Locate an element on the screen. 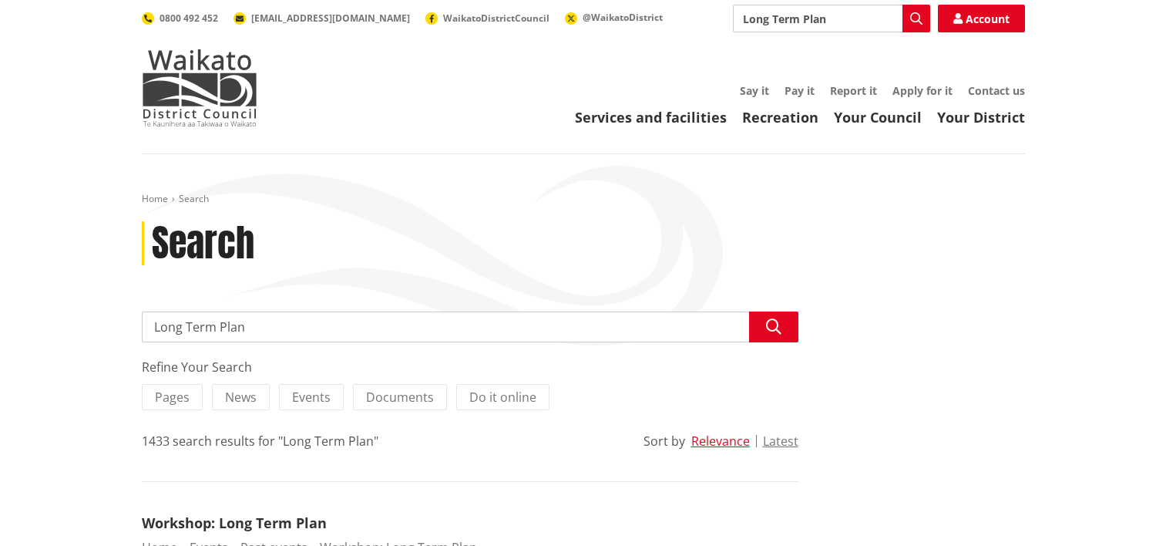 This screenshot has width=1166, height=546. div: Refine Your Search is located at coordinates (470, 367).